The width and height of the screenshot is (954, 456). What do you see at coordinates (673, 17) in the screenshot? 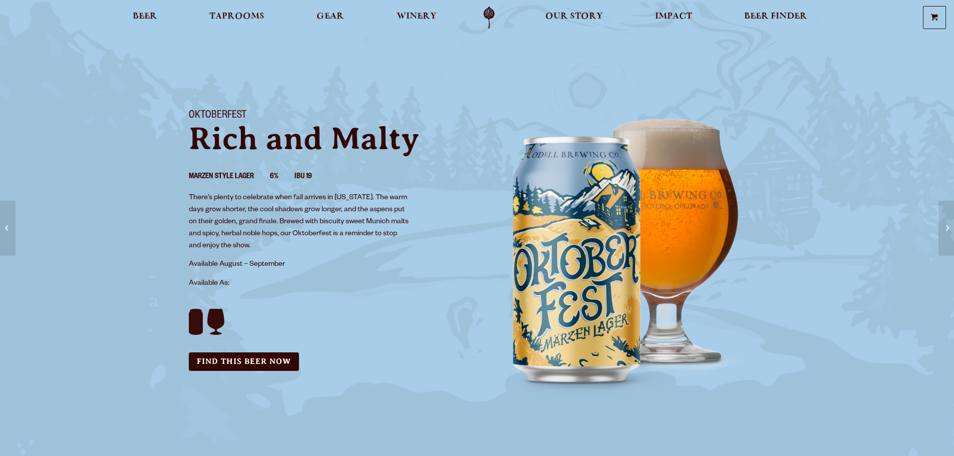
I see `span: Impact` at bounding box center [673, 17].